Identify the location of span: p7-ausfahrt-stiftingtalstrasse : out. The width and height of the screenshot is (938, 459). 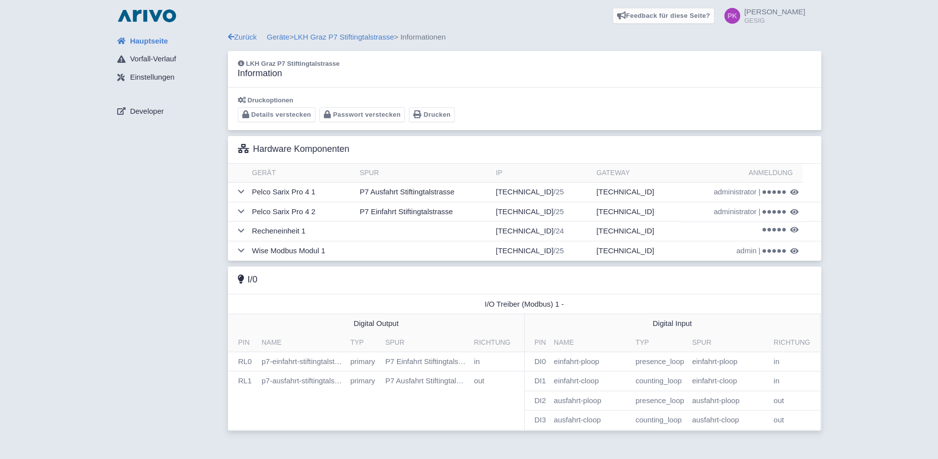
(407, 191).